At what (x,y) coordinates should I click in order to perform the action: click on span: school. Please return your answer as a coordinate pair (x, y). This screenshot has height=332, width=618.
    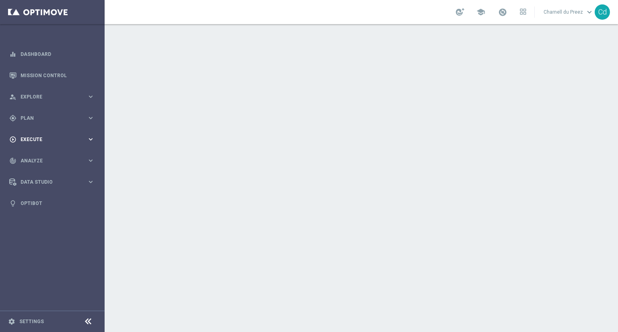
    Looking at the image, I should click on (480, 12).